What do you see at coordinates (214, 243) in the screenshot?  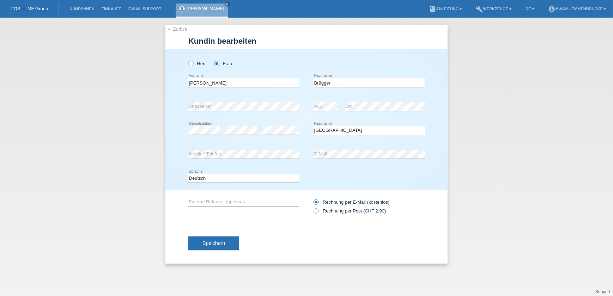 I see `button: Speichern` at bounding box center [214, 243].